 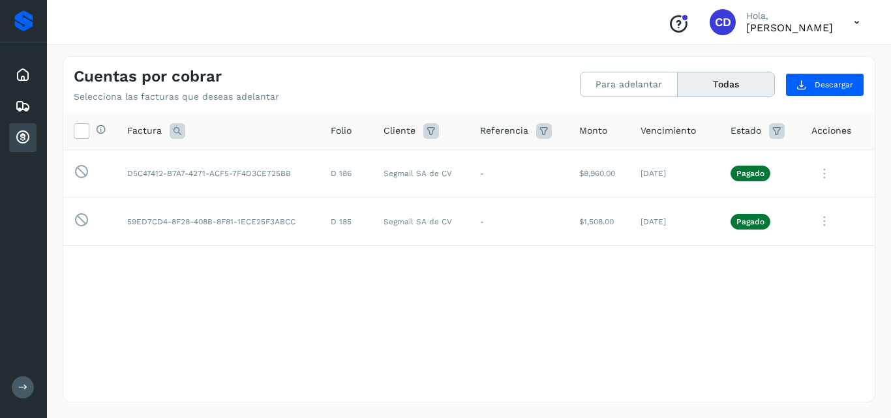 I want to click on span: Estado, so click(x=746, y=130).